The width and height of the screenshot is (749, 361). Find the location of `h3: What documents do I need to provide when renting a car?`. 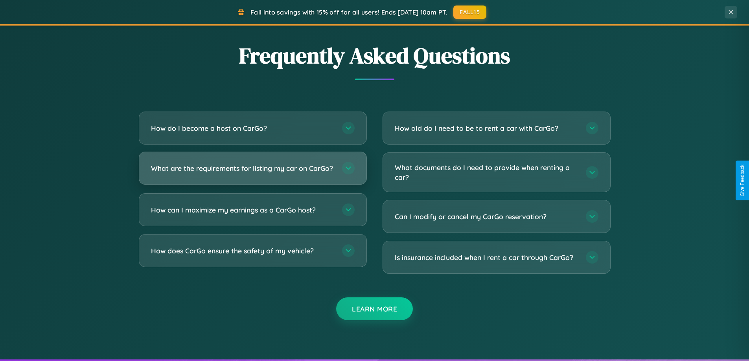

h3: What documents do I need to provide when renting a car? is located at coordinates (486, 172).